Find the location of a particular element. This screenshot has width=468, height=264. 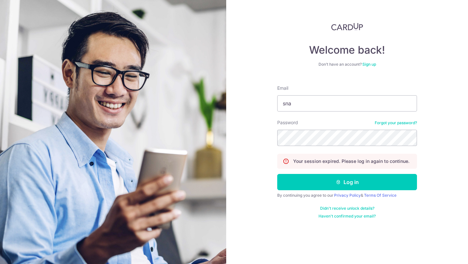

a: Privacy Policy is located at coordinates (347, 195).